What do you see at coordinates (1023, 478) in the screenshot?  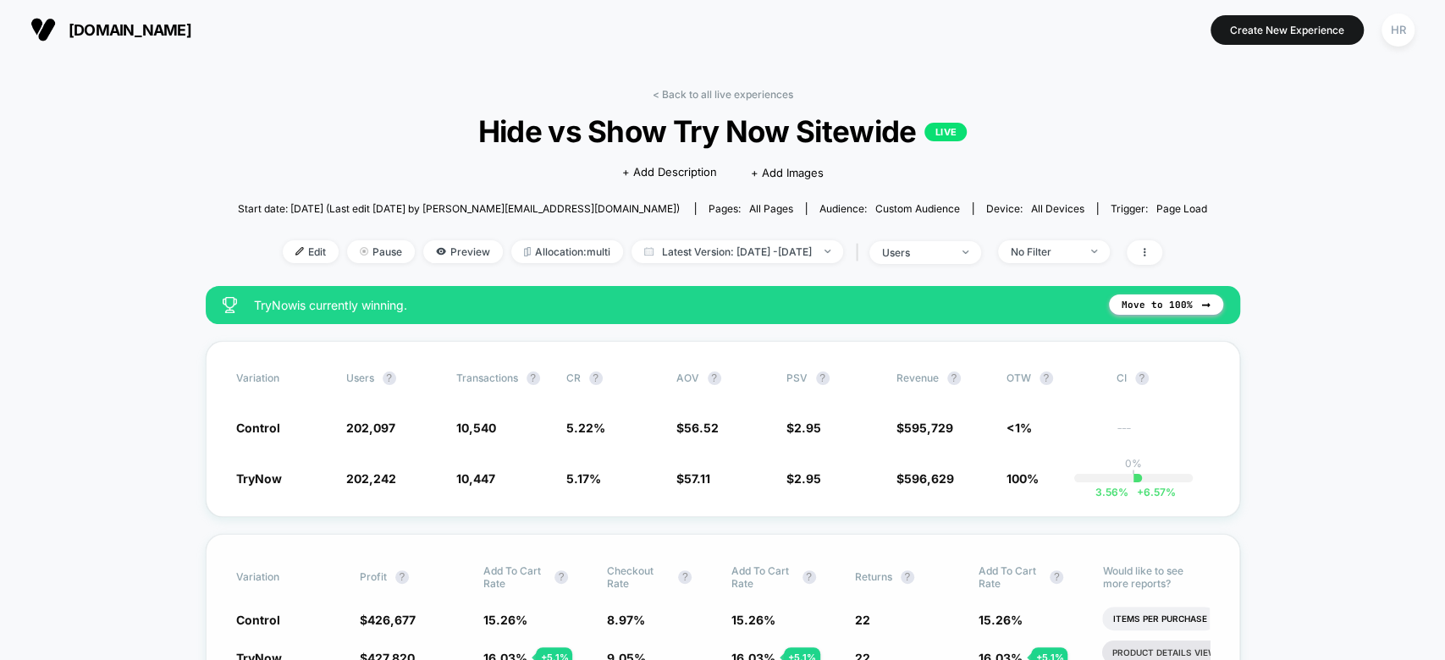 I see `span: 100%` at bounding box center [1023, 478].